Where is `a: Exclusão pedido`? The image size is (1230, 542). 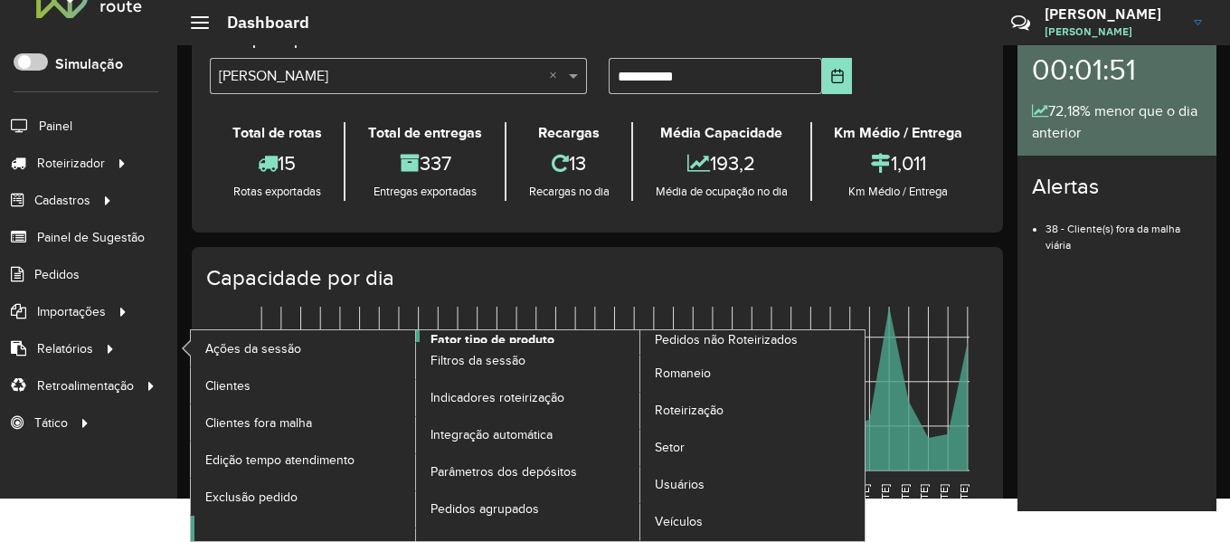 a: Exclusão pedido is located at coordinates (303, 497).